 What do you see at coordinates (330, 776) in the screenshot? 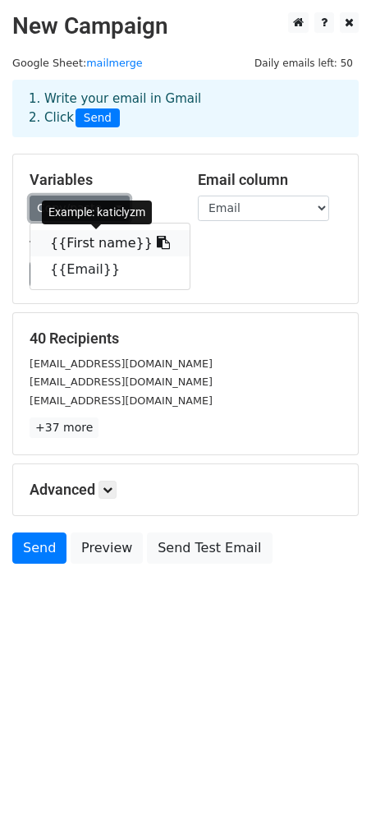
I see `div: Chat Widget` at bounding box center [330, 776].